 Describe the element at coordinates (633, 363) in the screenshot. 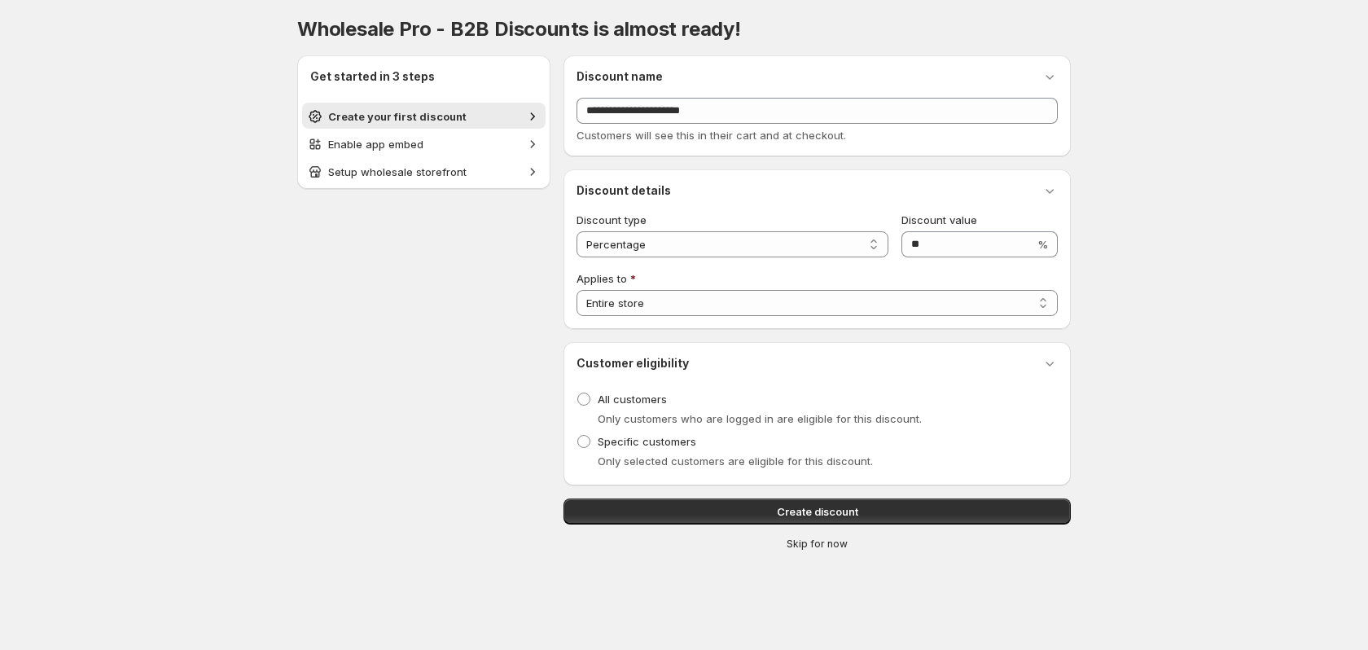

I see `h3: Customer eligibility` at that location.